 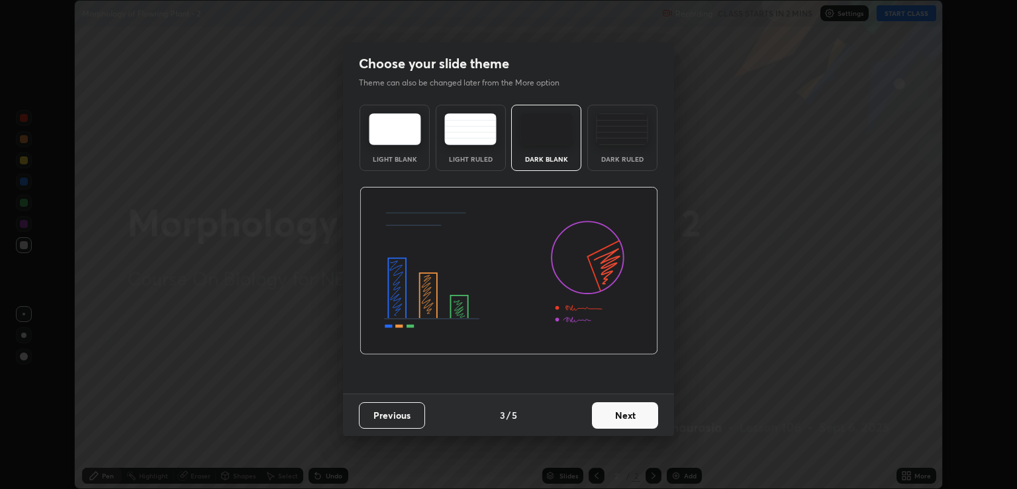 What do you see at coordinates (395, 159) in the screenshot?
I see `div: Light Blank` at bounding box center [395, 159].